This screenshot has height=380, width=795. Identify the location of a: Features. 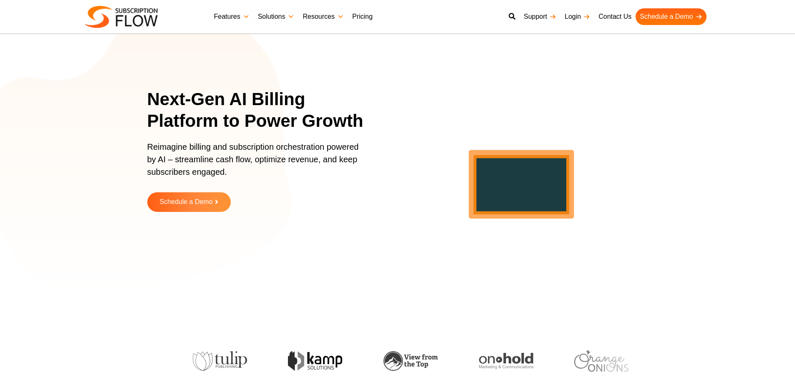
(232, 17).